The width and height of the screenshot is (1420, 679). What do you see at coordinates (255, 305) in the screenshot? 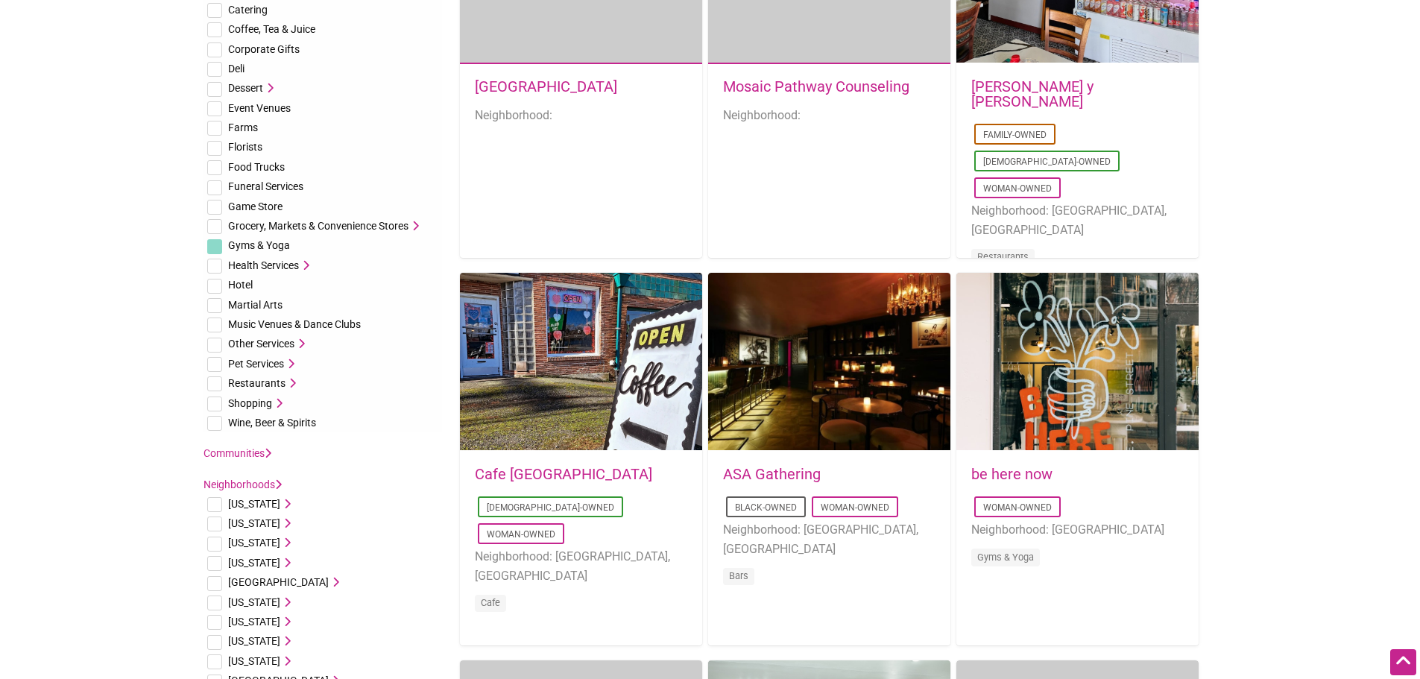
I see `span: Martial Arts` at bounding box center [255, 305].